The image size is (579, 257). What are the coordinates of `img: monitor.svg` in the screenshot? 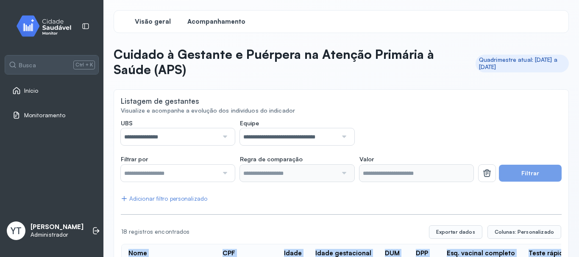 It's located at (47, 26).